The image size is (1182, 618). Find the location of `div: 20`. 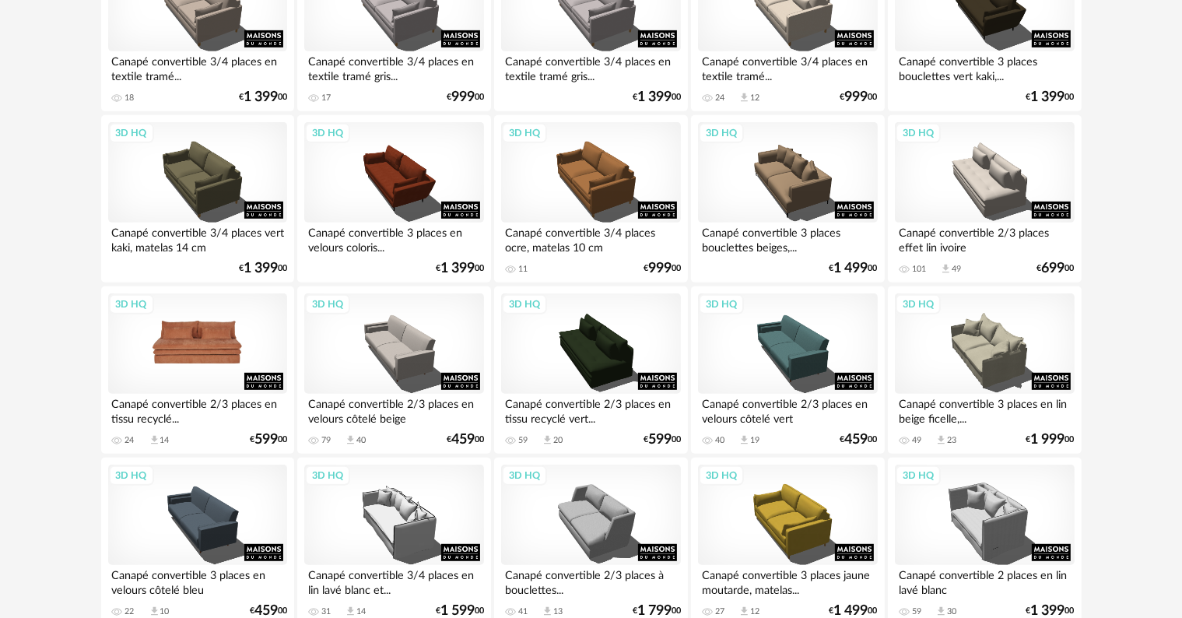

div: 20 is located at coordinates (558, 440).